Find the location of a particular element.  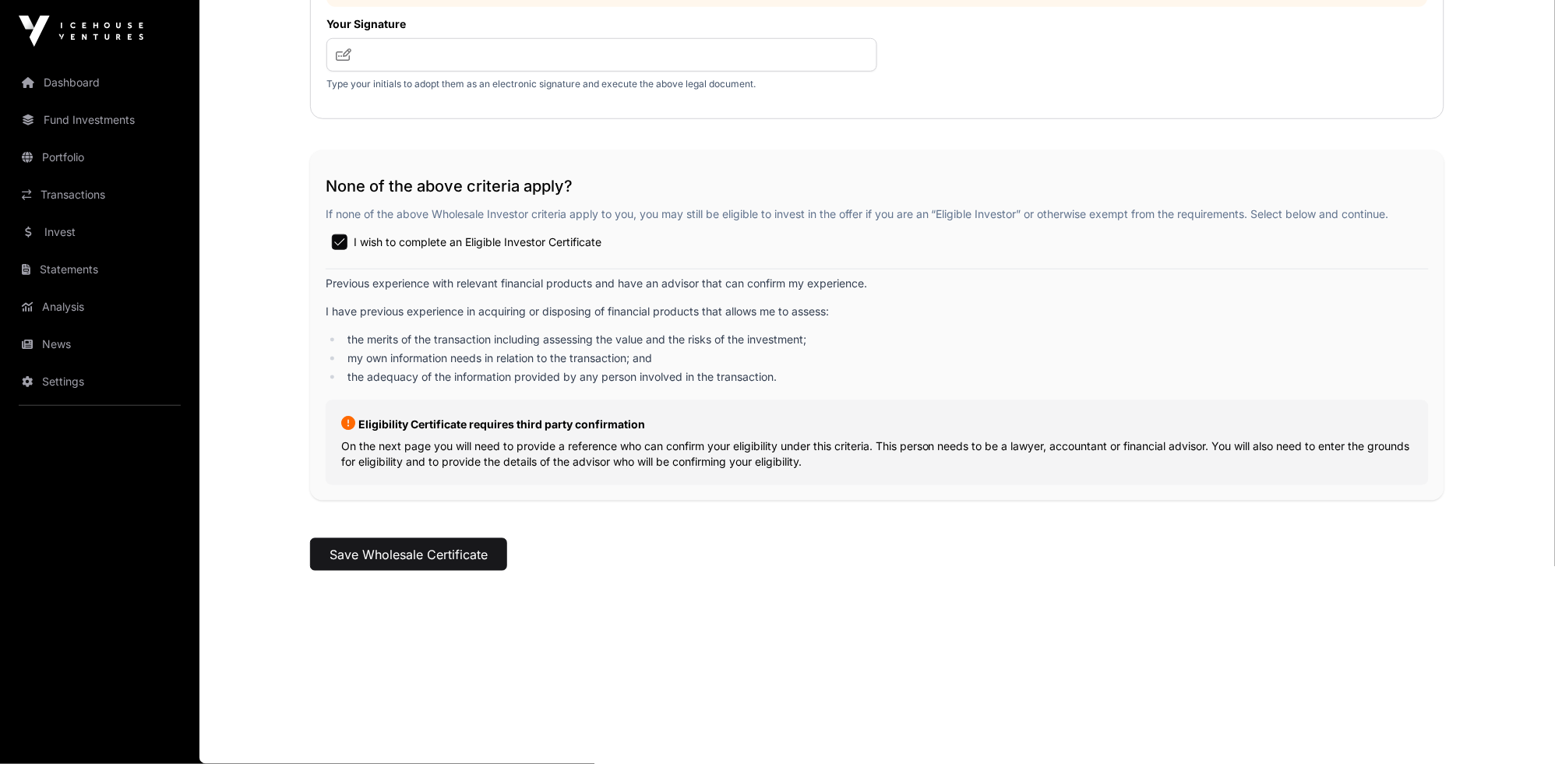

p: Previous experience with relevant financial products and have an advisor that can confirm my expe... is located at coordinates (877, 284).